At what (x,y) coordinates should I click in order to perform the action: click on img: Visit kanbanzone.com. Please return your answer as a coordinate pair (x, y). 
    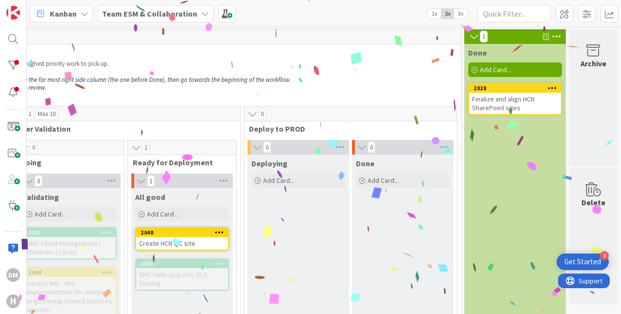
    Looking at the image, I should click on (13, 13).